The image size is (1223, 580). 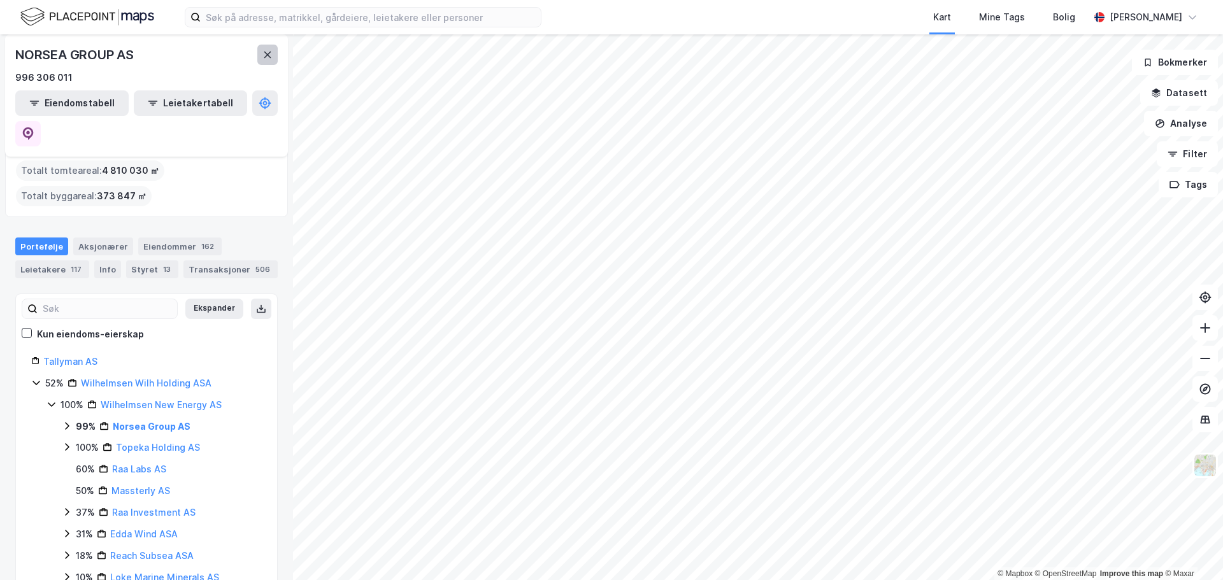 What do you see at coordinates (1179, 93) in the screenshot?
I see `button: Datasett` at bounding box center [1179, 93].